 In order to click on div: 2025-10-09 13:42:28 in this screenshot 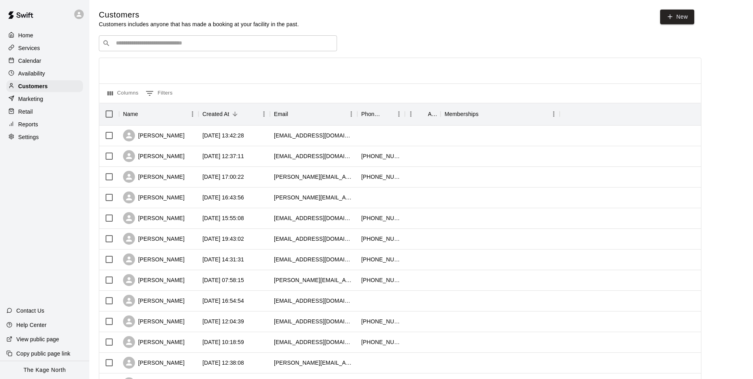, I will do `click(223, 135)`.